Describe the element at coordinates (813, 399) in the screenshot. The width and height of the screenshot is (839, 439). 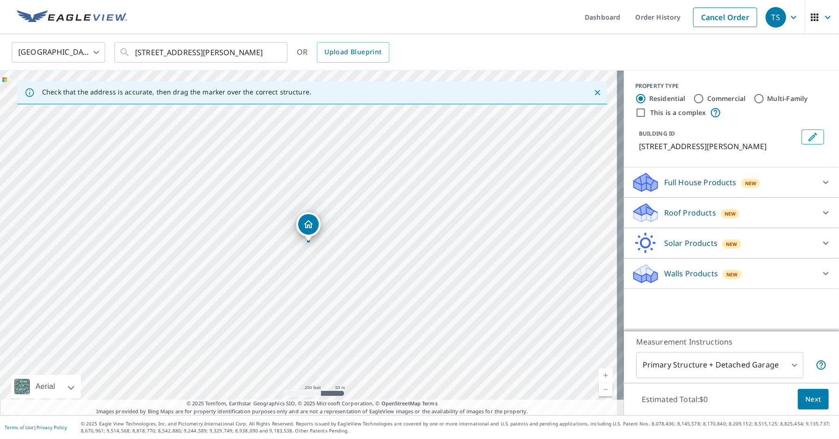
I see `button: Next` at that location.